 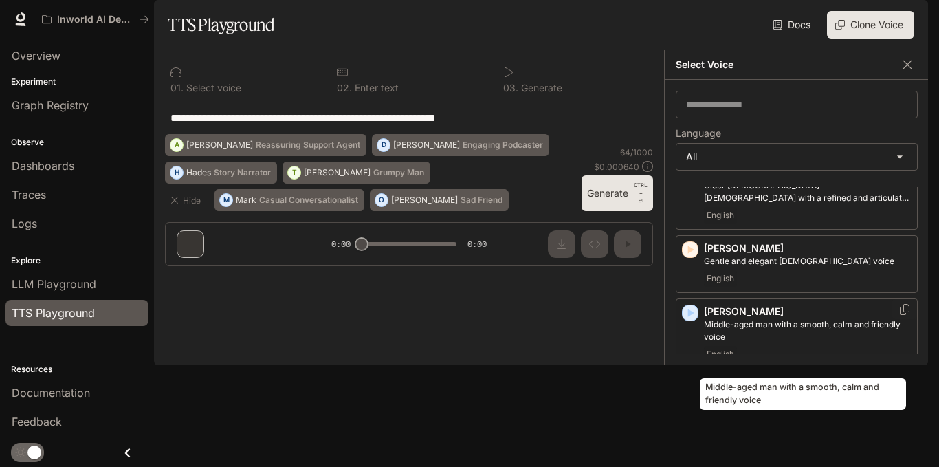 What do you see at coordinates (808, 192) in the screenshot?
I see `p: Older British male with a refined and articulate voice` at bounding box center [808, 192].